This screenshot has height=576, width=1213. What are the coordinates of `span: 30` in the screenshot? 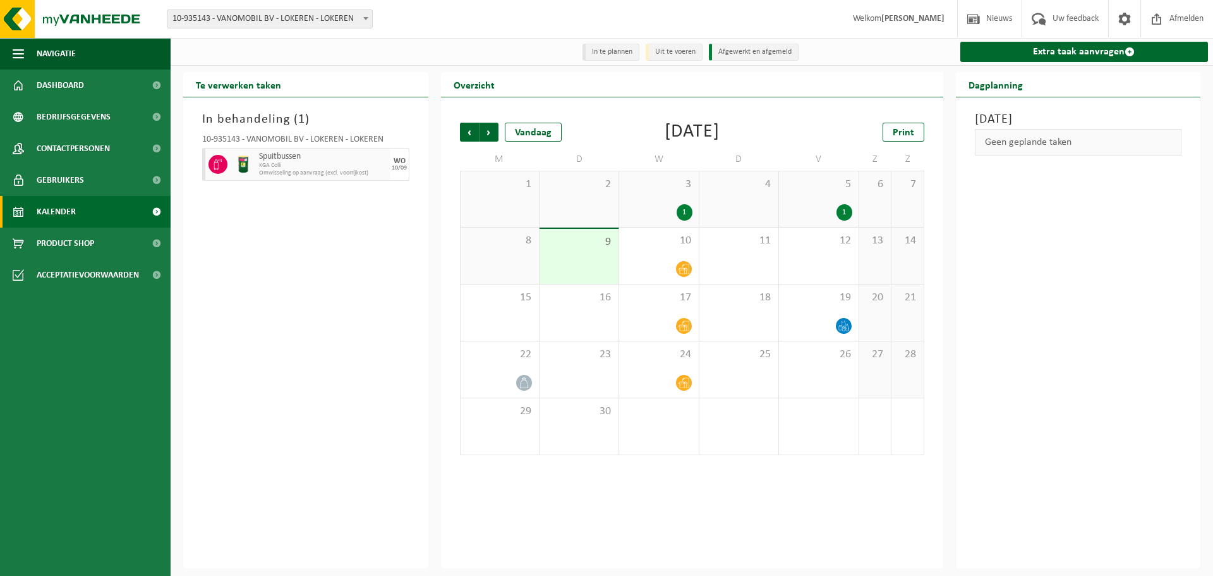 It's located at (579, 411).